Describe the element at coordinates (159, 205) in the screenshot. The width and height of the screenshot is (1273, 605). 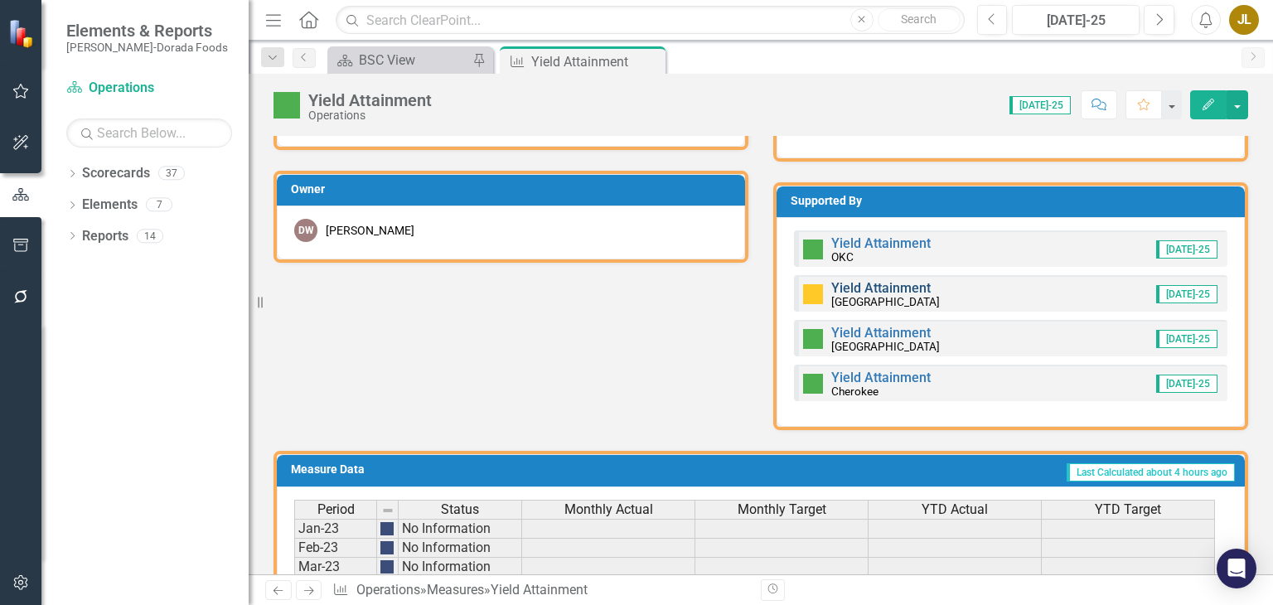
I see `div: 7` at that location.